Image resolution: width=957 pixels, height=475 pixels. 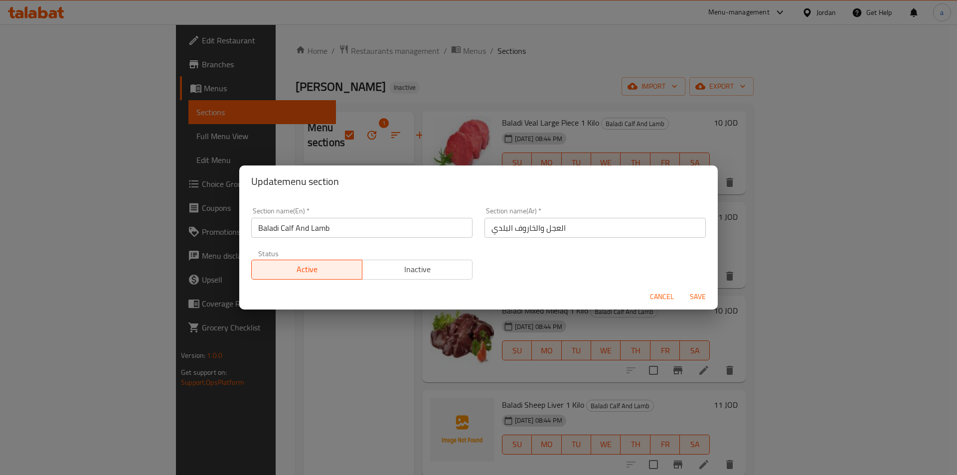 What do you see at coordinates (362, 228) in the screenshot?
I see `input: Please enter section name(en)` at bounding box center [362, 228].